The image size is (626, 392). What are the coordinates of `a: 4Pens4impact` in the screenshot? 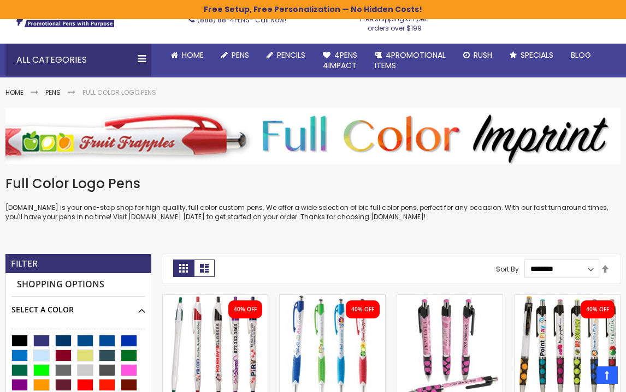 It's located at (340, 61).